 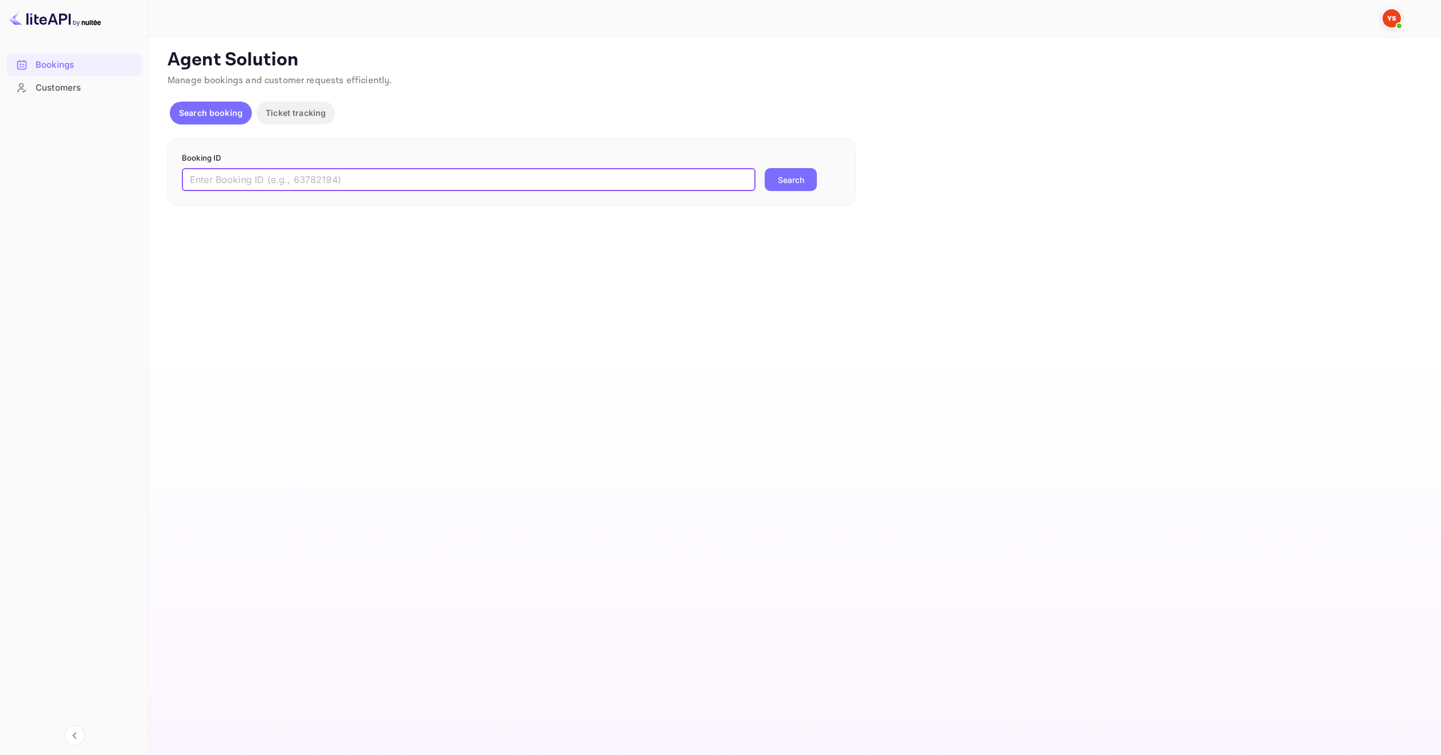 What do you see at coordinates (280, 80) in the screenshot?
I see `span: Manage bookings and customer requests efficiently.` at bounding box center [280, 80].